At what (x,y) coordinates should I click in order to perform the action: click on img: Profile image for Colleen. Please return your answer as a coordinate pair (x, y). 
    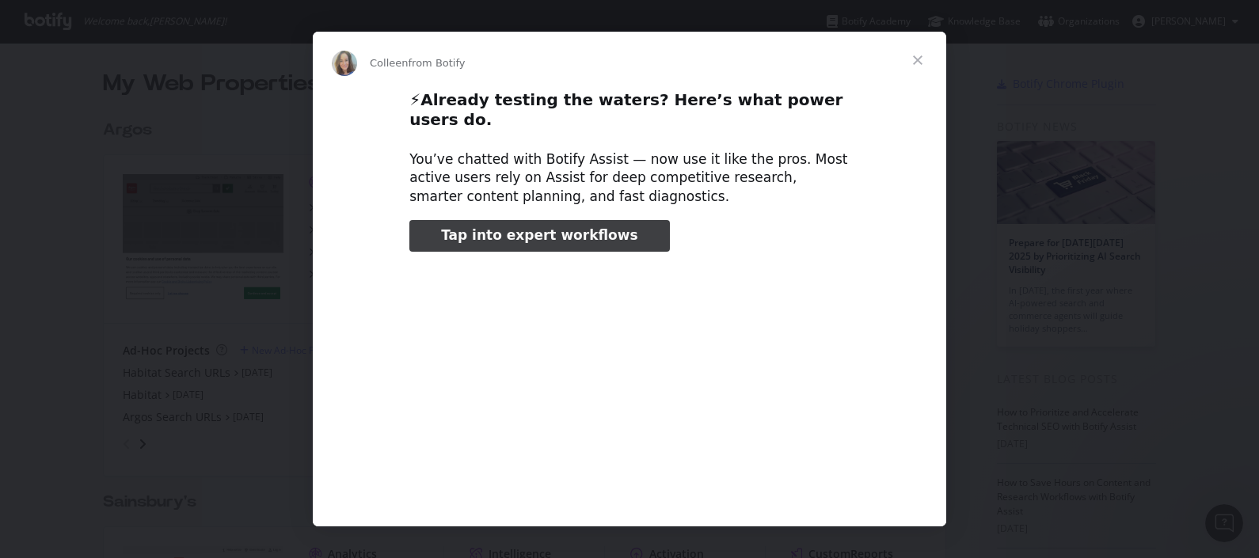
    Looking at the image, I should click on (344, 63).